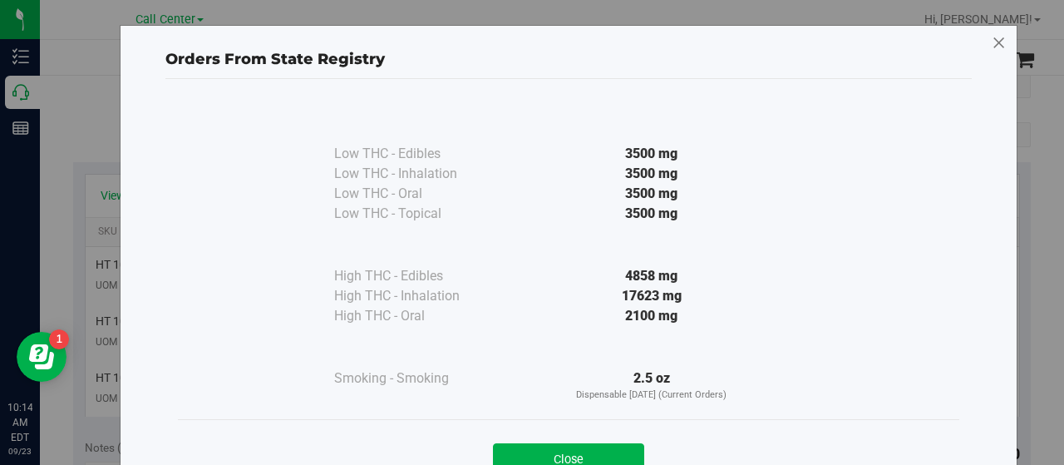 The height and width of the screenshot is (465, 1064). What do you see at coordinates (417, 316) in the screenshot?
I see `div: High THC - Oral` at bounding box center [417, 316].